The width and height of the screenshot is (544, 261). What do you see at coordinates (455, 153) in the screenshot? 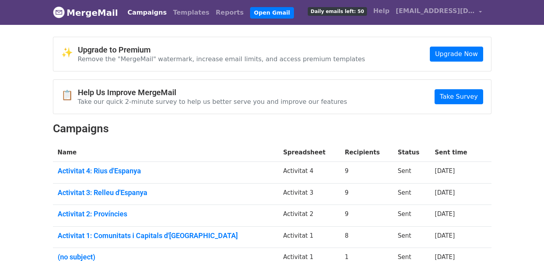
I see `th: Sent time` at bounding box center [455, 153].